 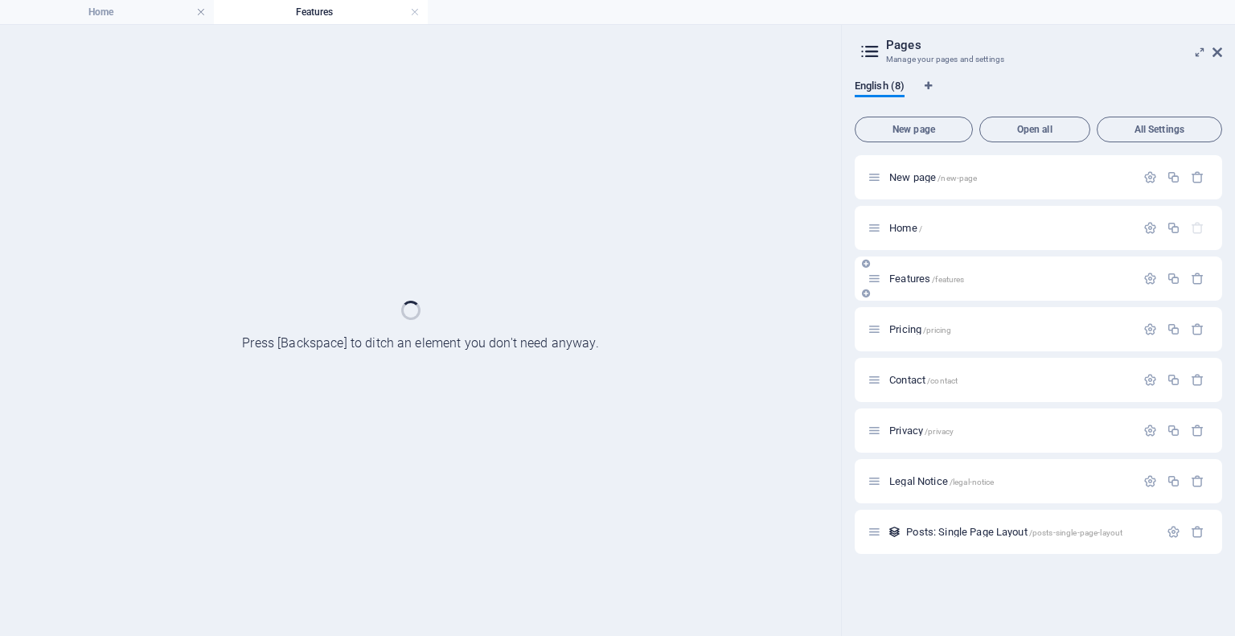 I want to click on h2: Pages, so click(x=1054, y=45).